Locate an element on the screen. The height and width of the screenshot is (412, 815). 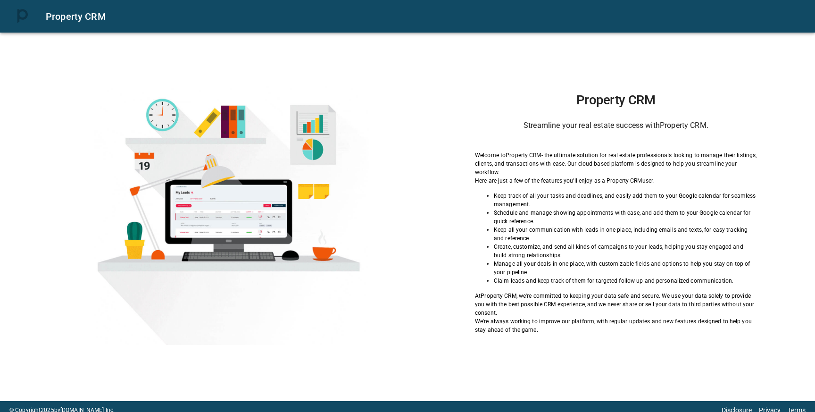
h6: Streamline your real estate success with Property CRM . is located at coordinates (616, 125).